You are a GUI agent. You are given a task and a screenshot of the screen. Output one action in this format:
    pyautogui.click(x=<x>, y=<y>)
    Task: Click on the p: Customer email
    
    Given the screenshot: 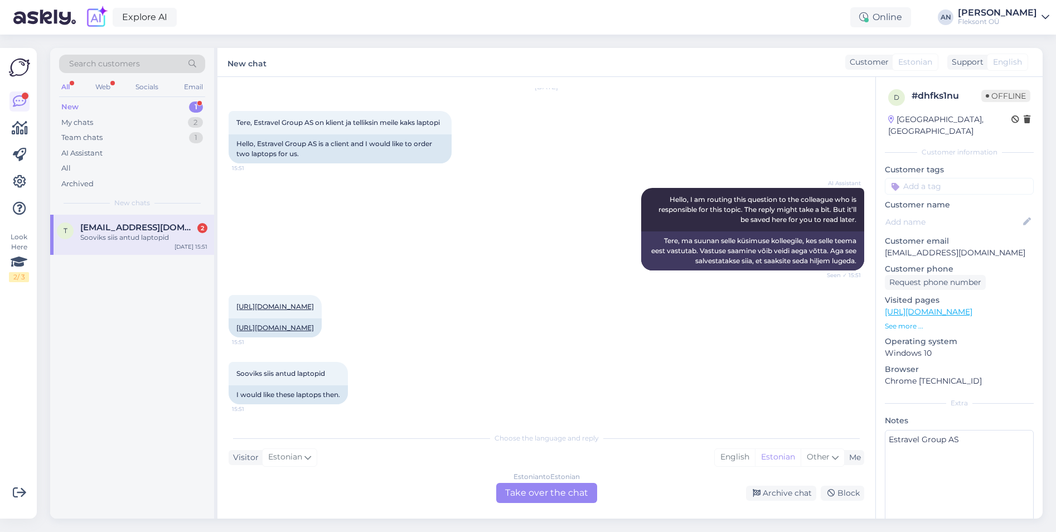 What is the action you would take?
    pyautogui.click(x=959, y=241)
    